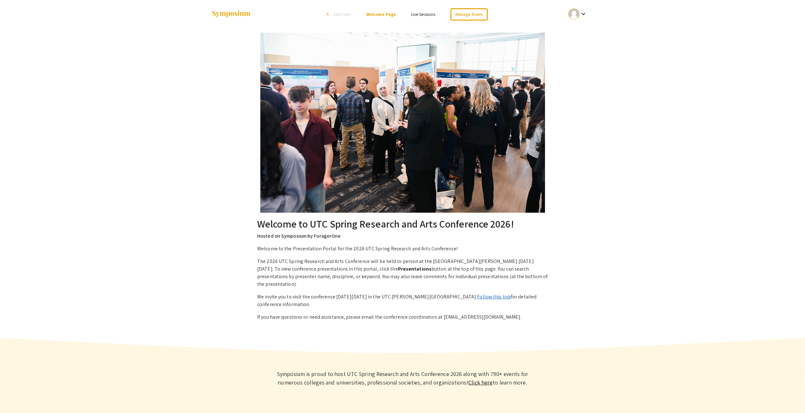 This screenshot has width=805, height=413. Describe the element at coordinates (414, 269) in the screenshot. I see `strong: Presentation` at that location.